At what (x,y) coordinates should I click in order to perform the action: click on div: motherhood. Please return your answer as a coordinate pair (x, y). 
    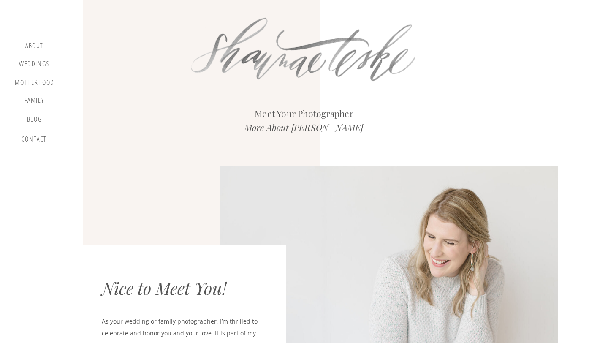
    Looking at the image, I should click on (35, 83).